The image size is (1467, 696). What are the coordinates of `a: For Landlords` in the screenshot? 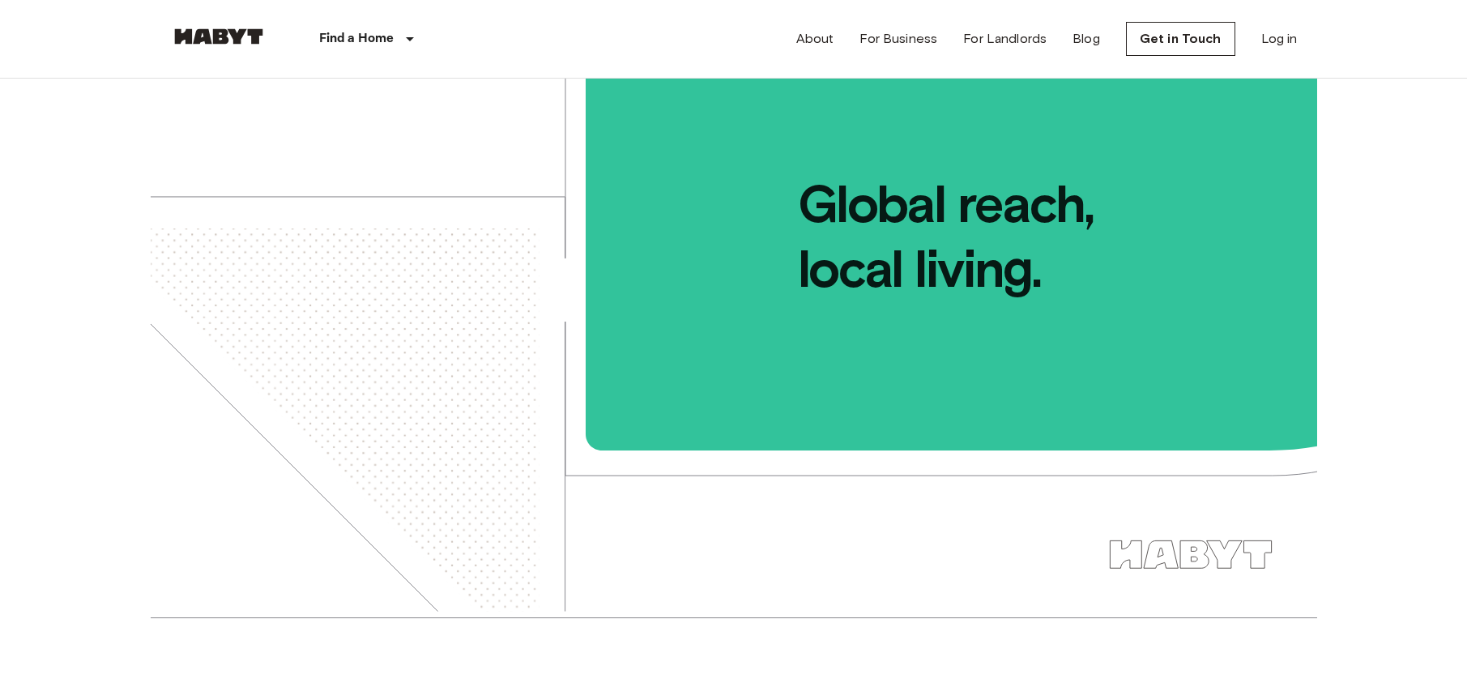 It's located at (1004, 39).